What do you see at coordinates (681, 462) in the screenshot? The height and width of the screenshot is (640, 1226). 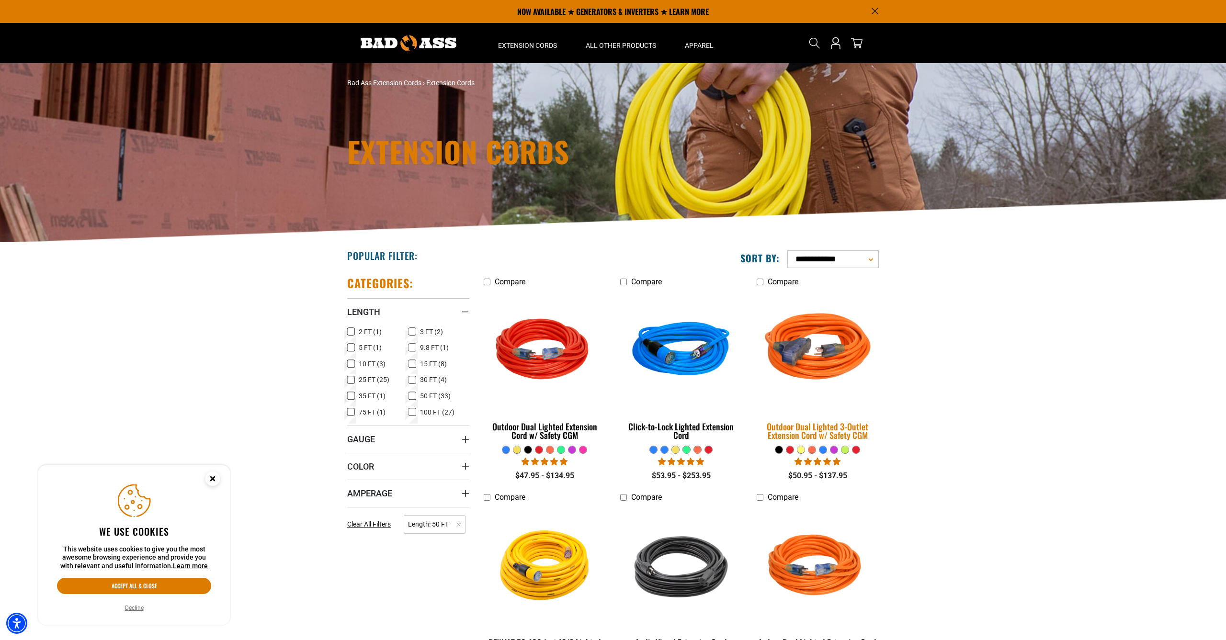 I see `span: 4.87 stars` at bounding box center [681, 462].